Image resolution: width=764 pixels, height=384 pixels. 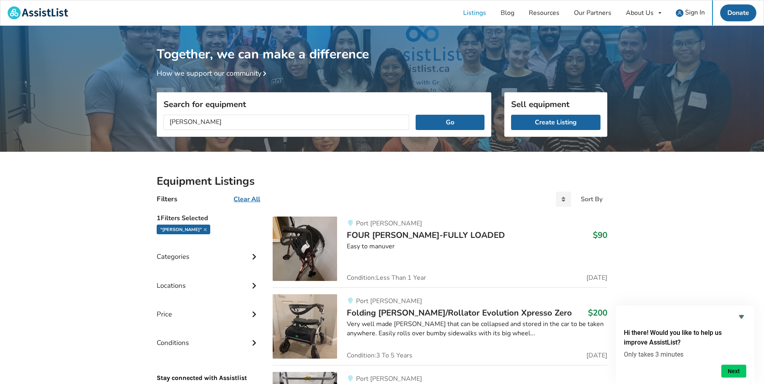 What do you see at coordinates (640, 13) in the screenshot?
I see `div: About Us` at bounding box center [640, 13].